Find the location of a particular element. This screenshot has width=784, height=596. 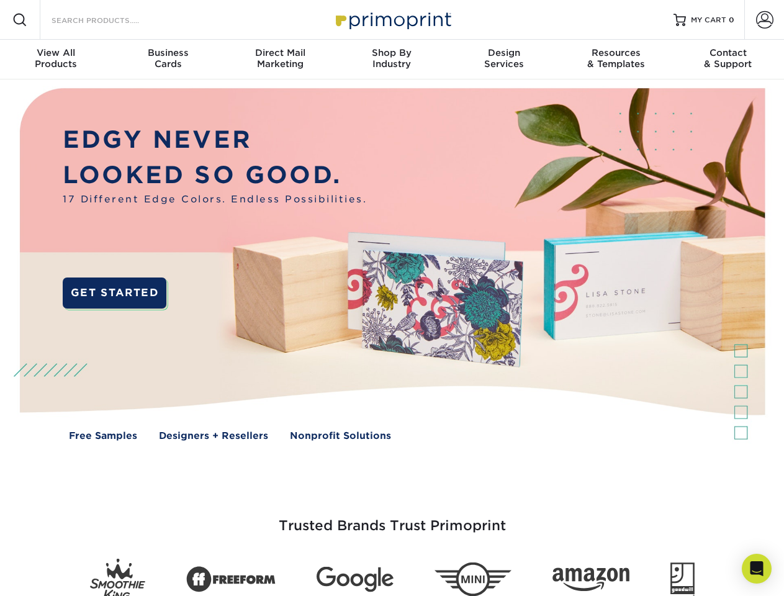

span: 0 is located at coordinates (731, 20).